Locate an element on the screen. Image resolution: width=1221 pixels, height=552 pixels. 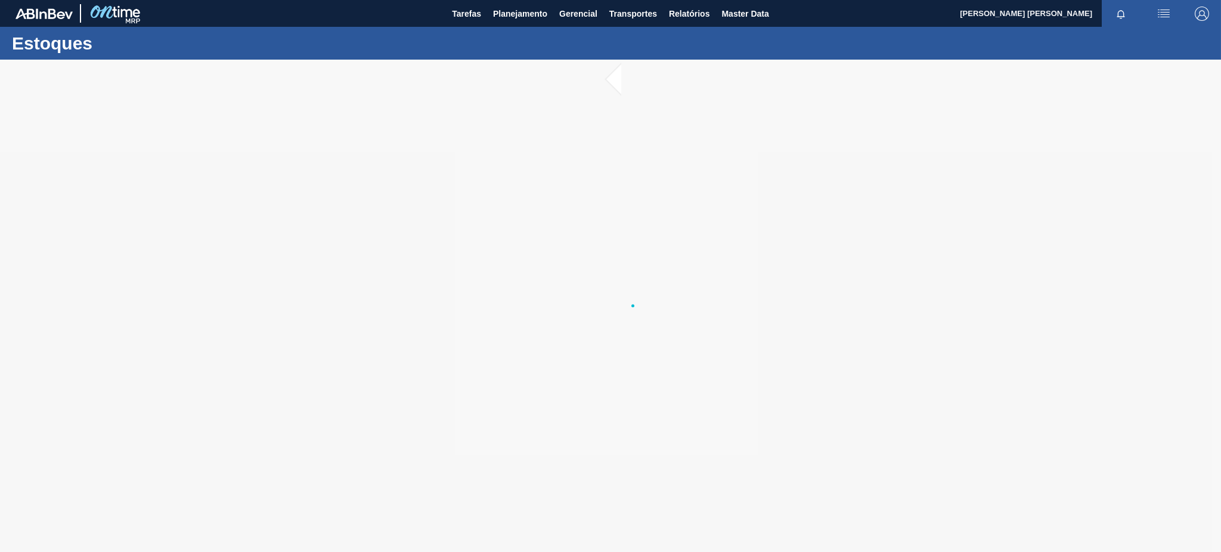
img: userActions is located at coordinates (1164, 14).